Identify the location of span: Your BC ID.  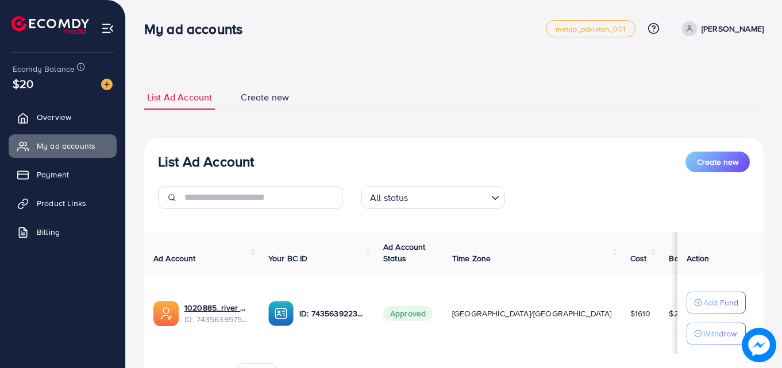
(288, 259).